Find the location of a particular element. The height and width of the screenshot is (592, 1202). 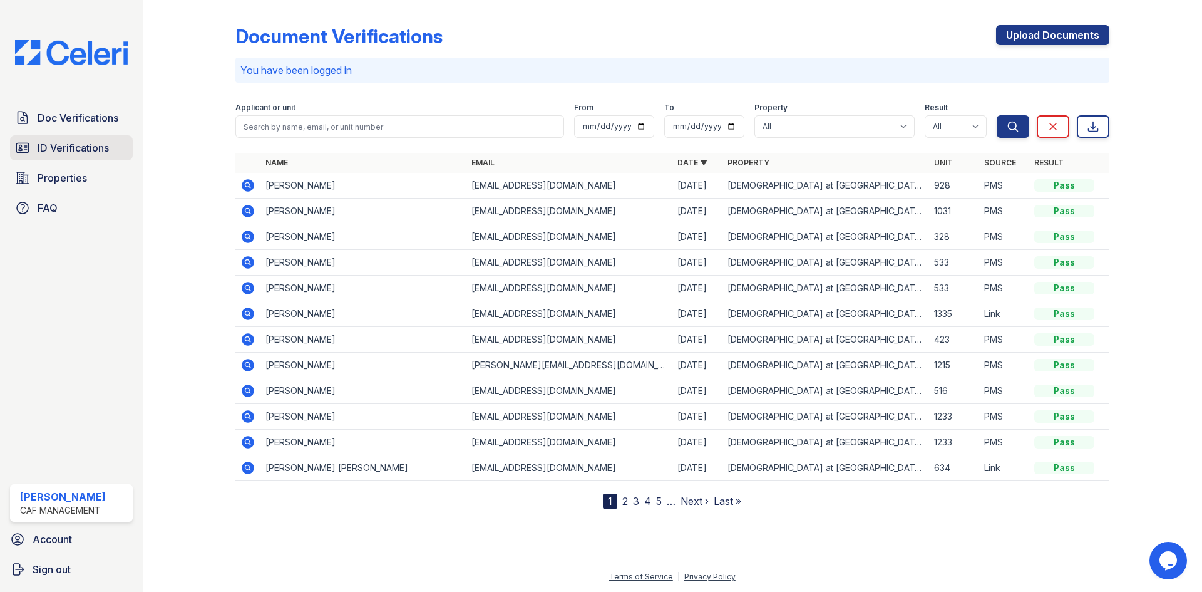

span: ID Verifications is located at coordinates (73, 148).